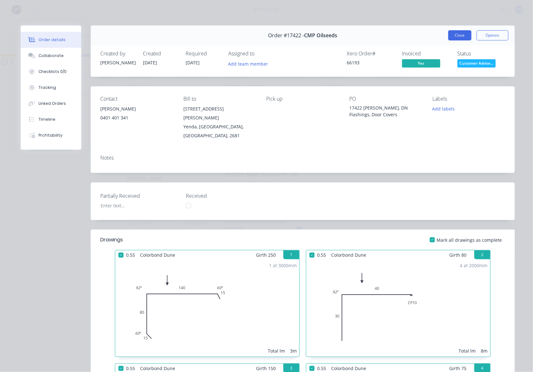  What do you see at coordinates (51, 88) in the screenshot?
I see `button: Tracking` at bounding box center [51, 88].